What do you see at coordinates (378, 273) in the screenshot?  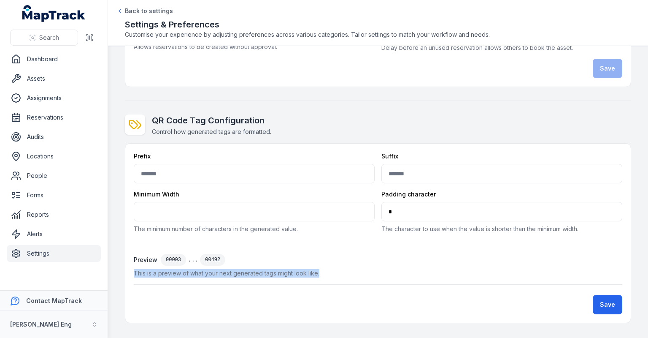 I see `span: This is a preview of what your next generated tags might look like.` at bounding box center [378, 273].